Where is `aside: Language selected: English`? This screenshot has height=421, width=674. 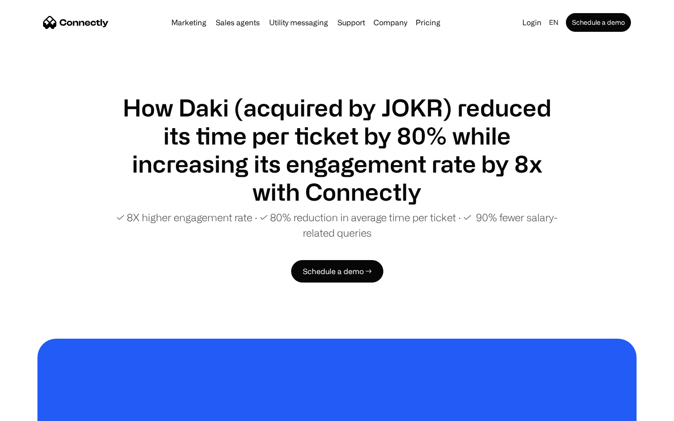
aside: Language selected: English is located at coordinates (33, 411).